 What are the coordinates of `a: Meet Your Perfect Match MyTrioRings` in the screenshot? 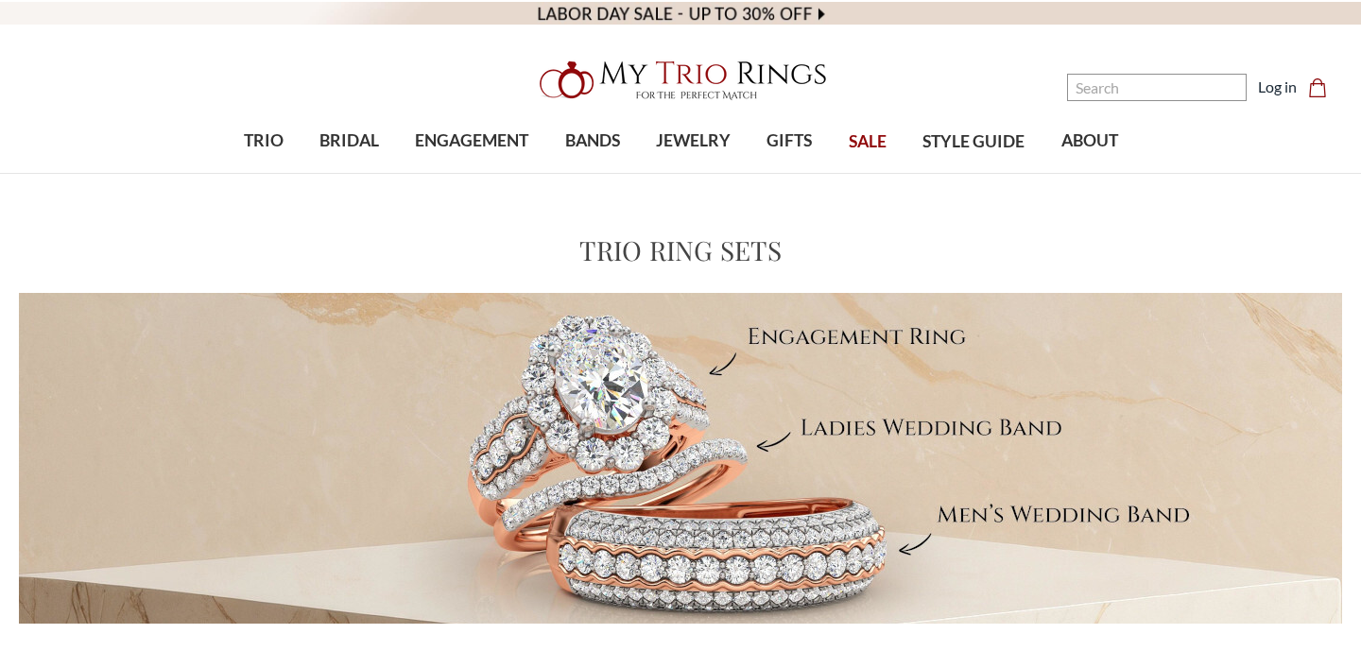 It's located at (680, 458).